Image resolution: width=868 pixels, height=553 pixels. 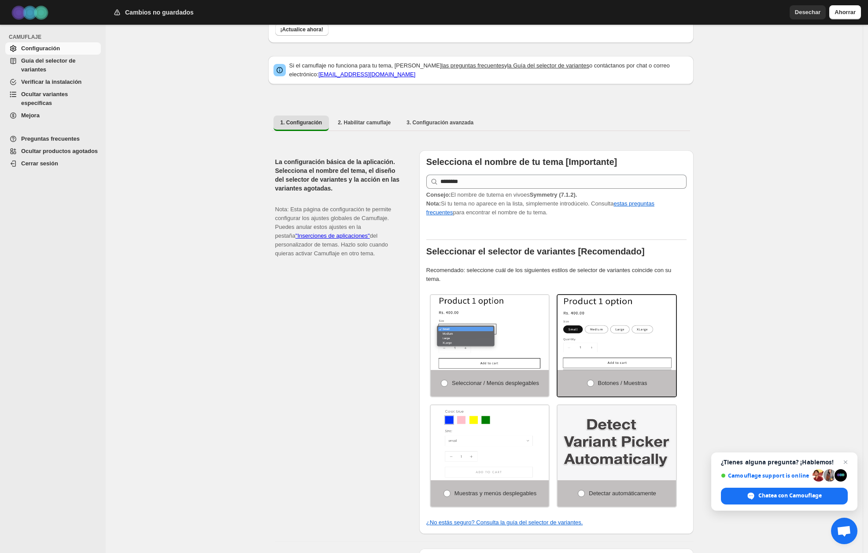 What do you see at coordinates (473, 65) in the screenshot?
I see `font: las preguntas frecuentes` at bounding box center [473, 65].